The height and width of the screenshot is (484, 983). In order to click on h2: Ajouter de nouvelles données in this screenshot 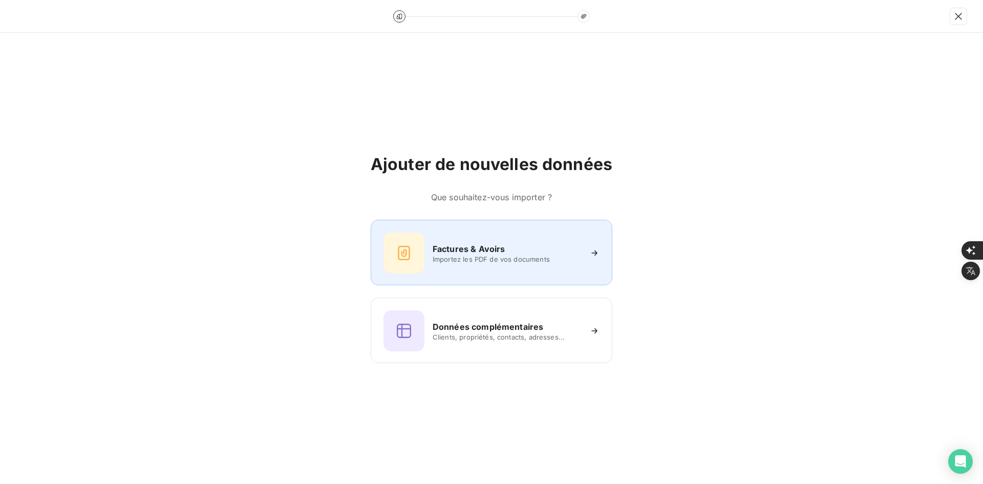, I will do `click(491, 164)`.